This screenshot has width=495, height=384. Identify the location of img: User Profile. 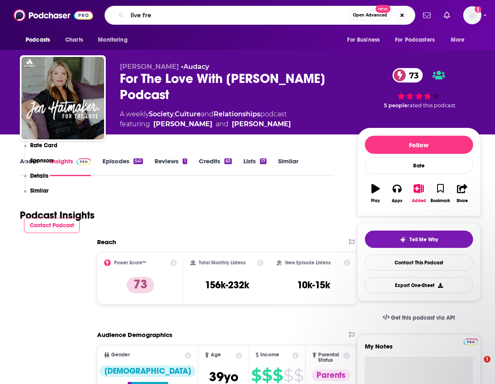
(472, 15).